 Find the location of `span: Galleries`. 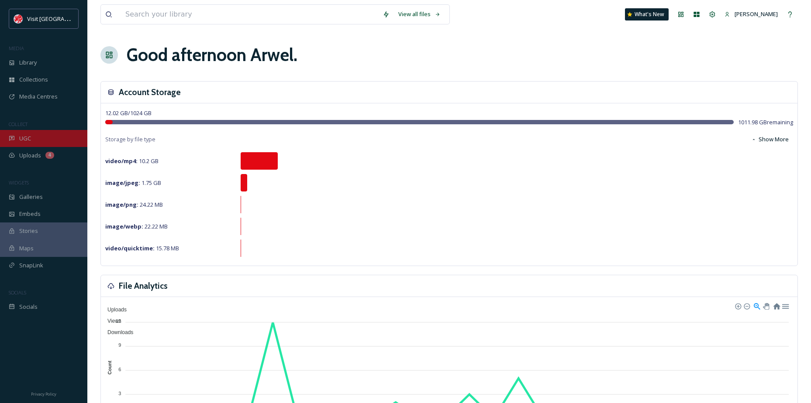

span: Galleries is located at coordinates (31, 197).